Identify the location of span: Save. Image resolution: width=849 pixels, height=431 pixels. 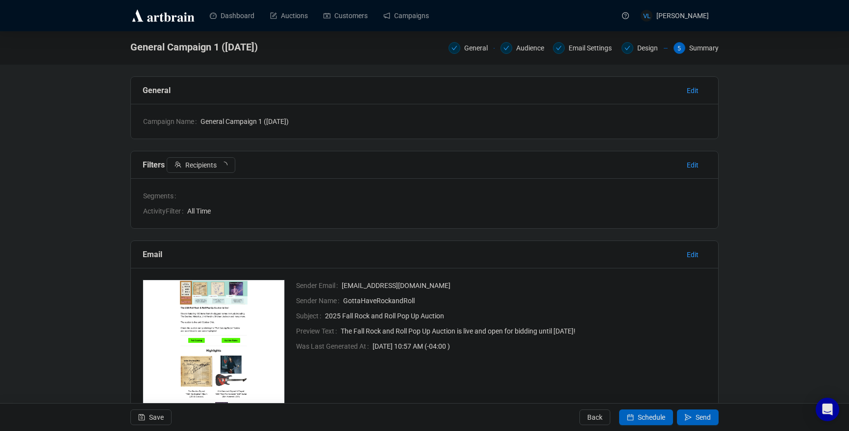
(156, 418).